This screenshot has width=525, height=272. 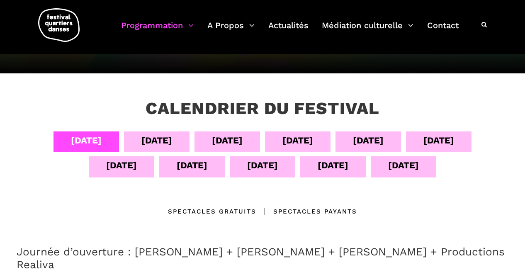 I want to click on div: Spectacles Payants, so click(x=306, y=211).